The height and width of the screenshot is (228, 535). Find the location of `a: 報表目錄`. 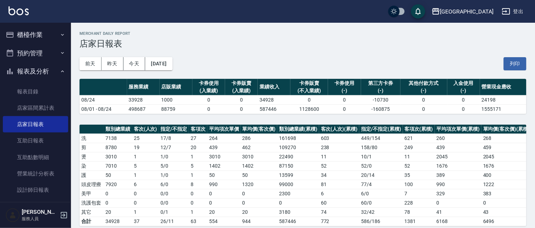

a: 報表目錄 is located at coordinates (36, 92).